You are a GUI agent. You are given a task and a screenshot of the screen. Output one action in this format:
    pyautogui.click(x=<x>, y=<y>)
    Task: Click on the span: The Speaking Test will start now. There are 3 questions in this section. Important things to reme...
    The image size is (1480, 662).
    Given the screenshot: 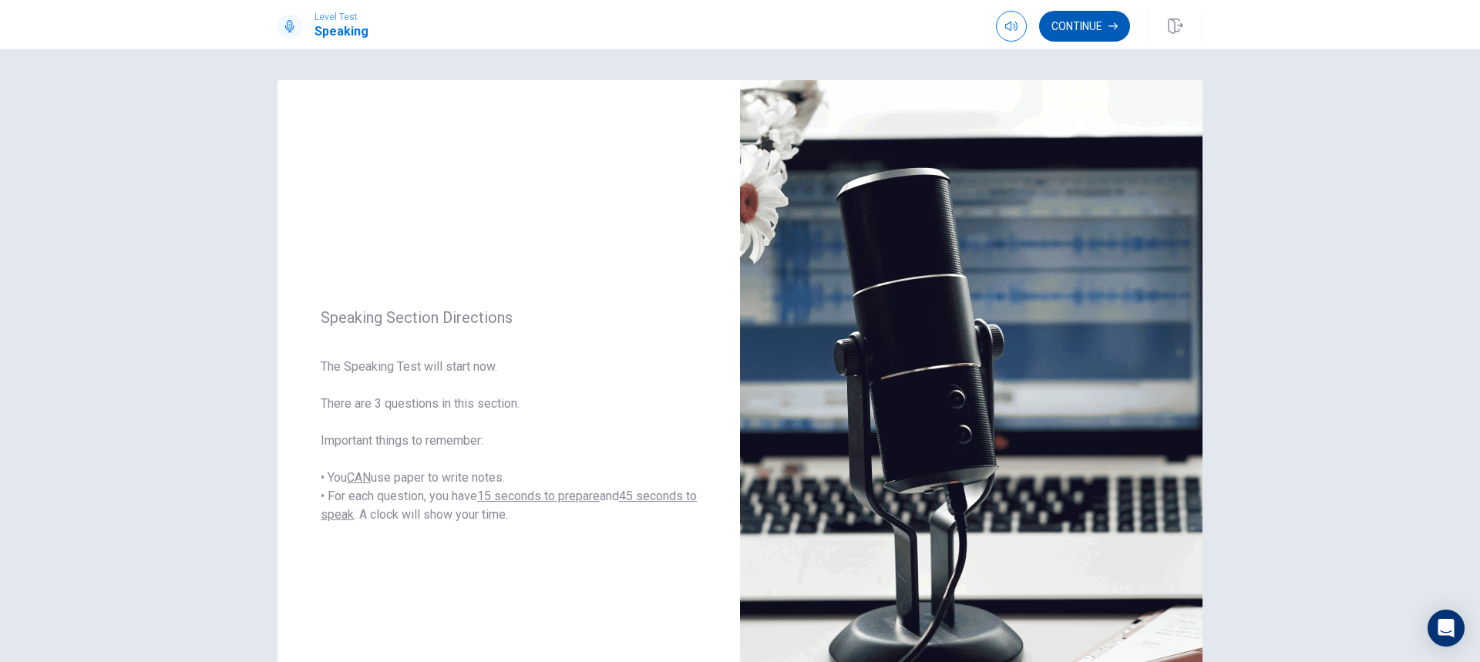 What is the action you would take?
    pyautogui.click(x=509, y=441)
    